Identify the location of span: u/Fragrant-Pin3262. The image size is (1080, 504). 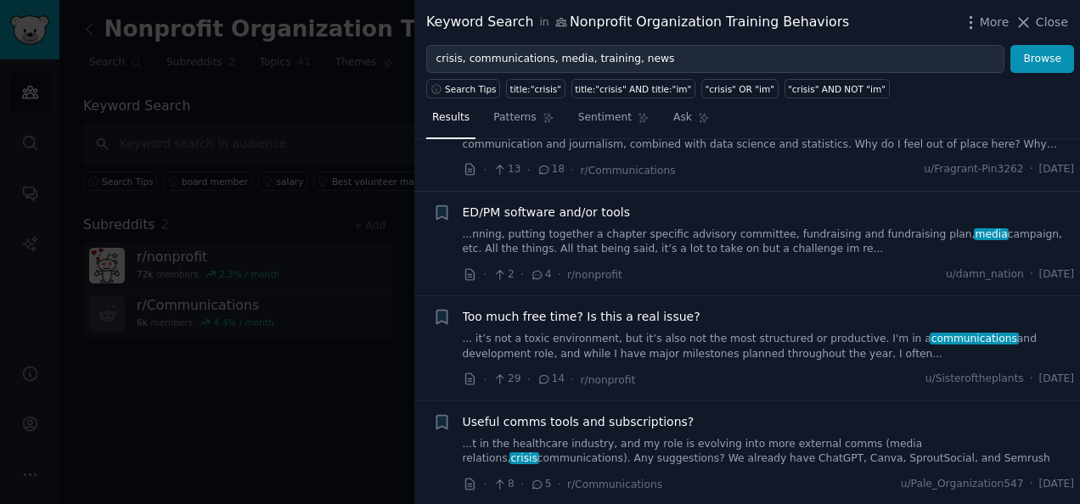
(973, 170).